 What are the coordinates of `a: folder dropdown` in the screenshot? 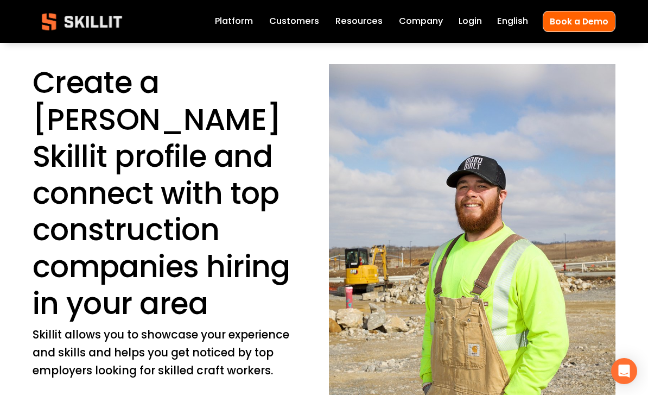 It's located at (359, 22).